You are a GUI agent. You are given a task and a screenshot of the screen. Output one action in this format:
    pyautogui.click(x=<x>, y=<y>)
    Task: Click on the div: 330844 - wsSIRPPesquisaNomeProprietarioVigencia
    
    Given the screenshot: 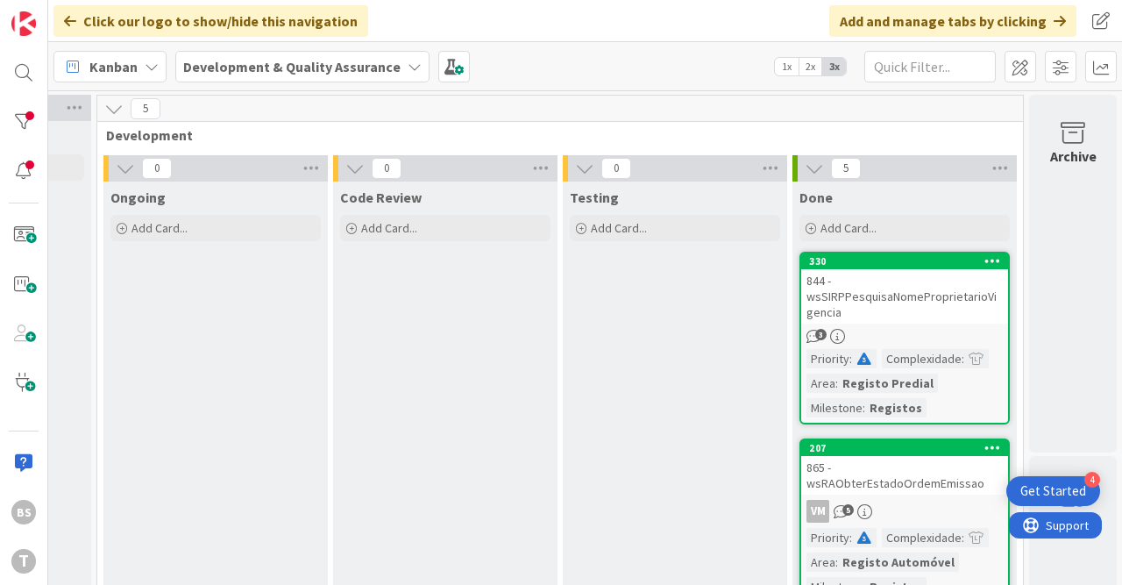 What is the action you would take?
    pyautogui.click(x=905, y=288)
    